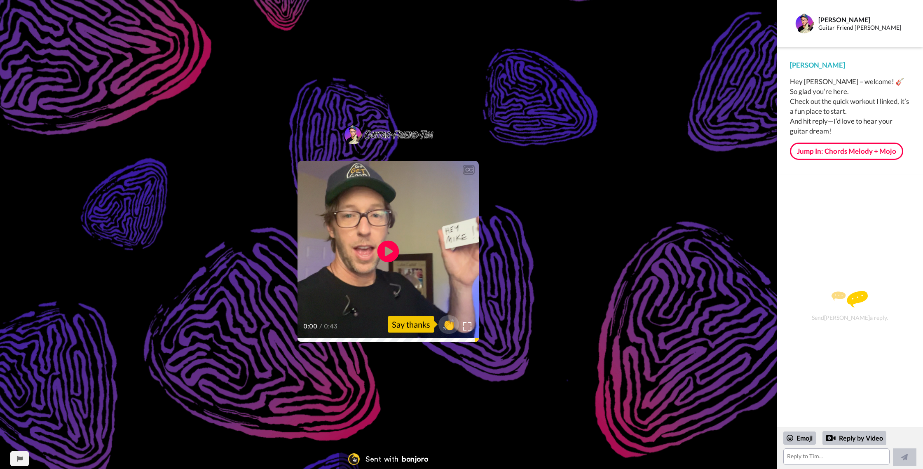 The image size is (923, 469). I want to click on div: Sent with, so click(382, 459).